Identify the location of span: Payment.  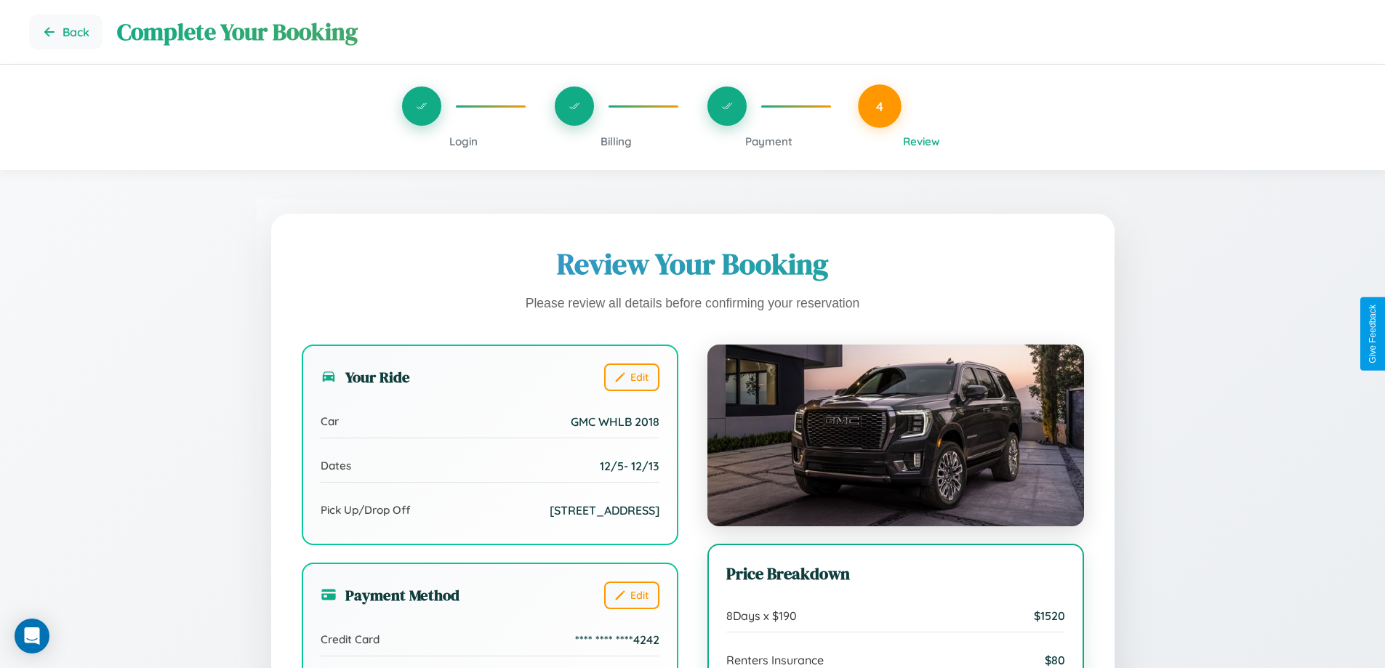
(768, 141).